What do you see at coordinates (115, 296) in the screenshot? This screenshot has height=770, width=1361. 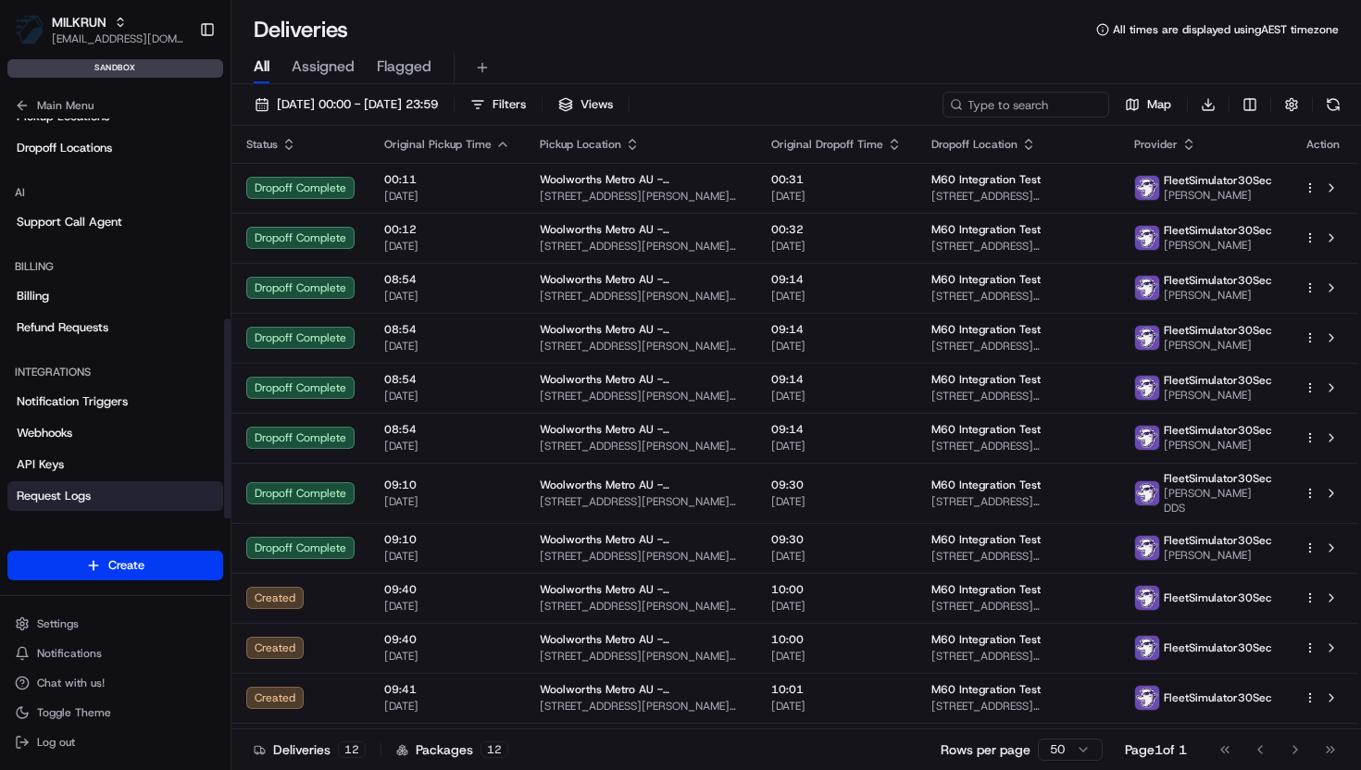 I see `a: Billing` at bounding box center [115, 296].